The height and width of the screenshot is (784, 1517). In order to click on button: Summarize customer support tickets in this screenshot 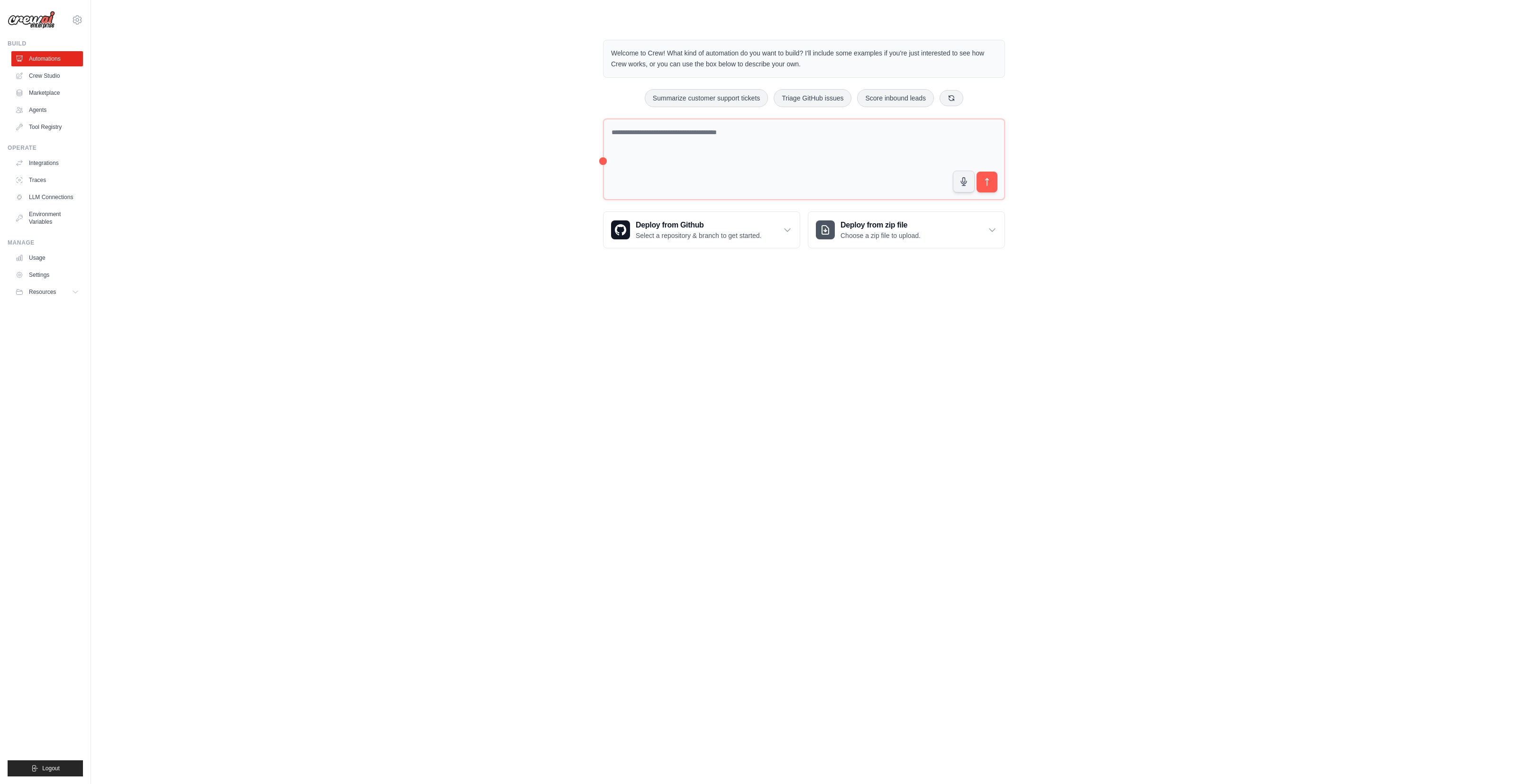, I will do `click(706, 98)`.